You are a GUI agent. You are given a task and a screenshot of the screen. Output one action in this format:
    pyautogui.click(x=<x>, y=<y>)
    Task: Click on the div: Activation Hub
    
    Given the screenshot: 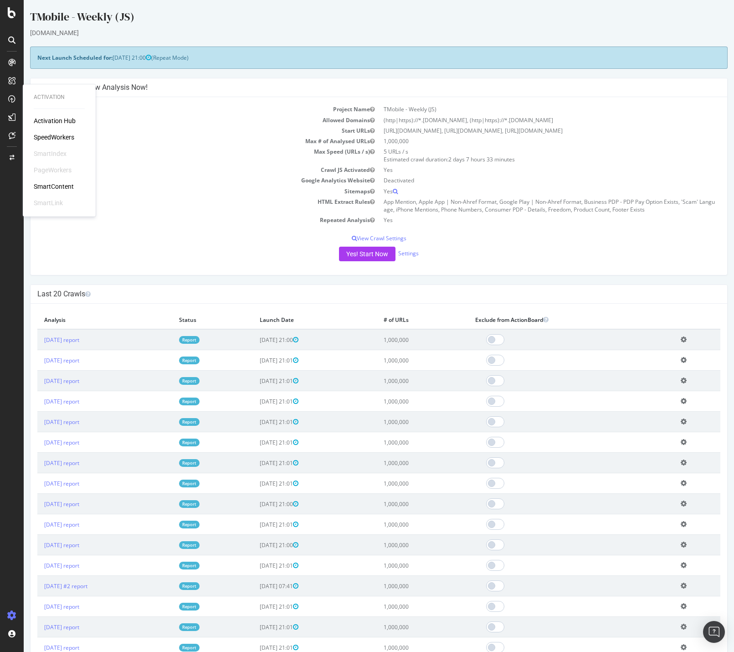 What is the action you would take?
    pyautogui.click(x=55, y=121)
    